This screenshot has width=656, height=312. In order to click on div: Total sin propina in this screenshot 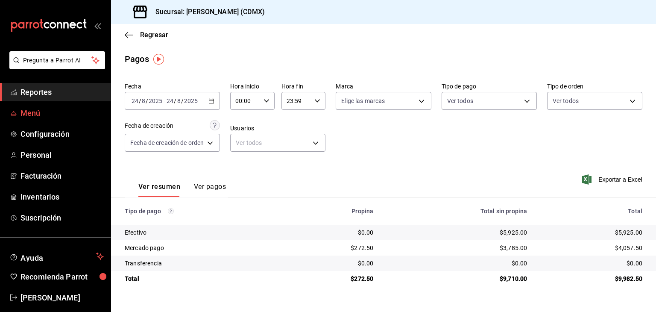, I will do `click(457, 211)`.